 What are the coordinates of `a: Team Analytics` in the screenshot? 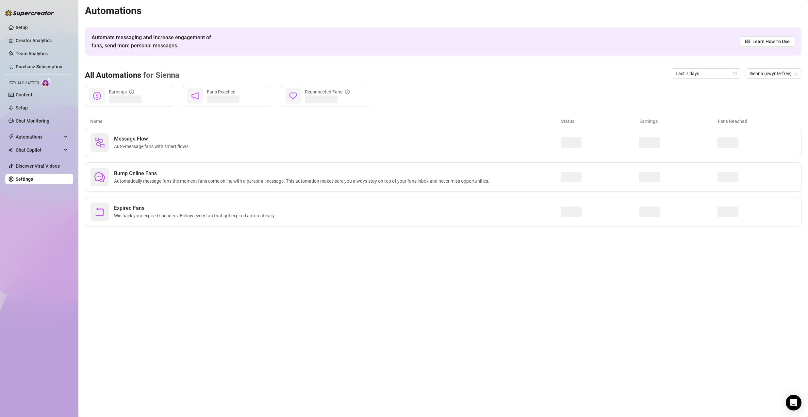 It's located at (32, 54).